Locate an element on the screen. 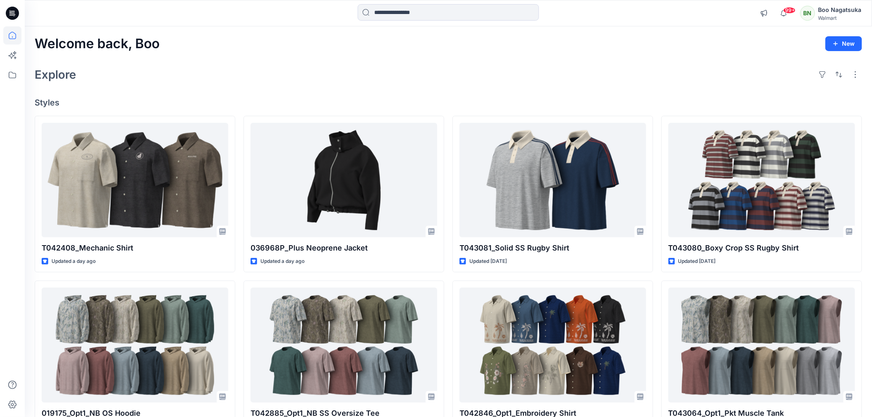 This screenshot has width=872, height=417. a: T042885_Opt1_NB SS Oversize Tee is located at coordinates (344, 345).